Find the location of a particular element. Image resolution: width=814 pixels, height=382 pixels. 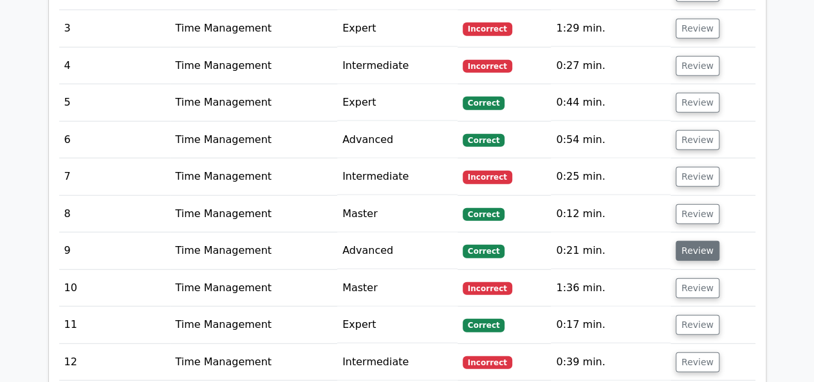

td: 3 is located at coordinates (115, 28).